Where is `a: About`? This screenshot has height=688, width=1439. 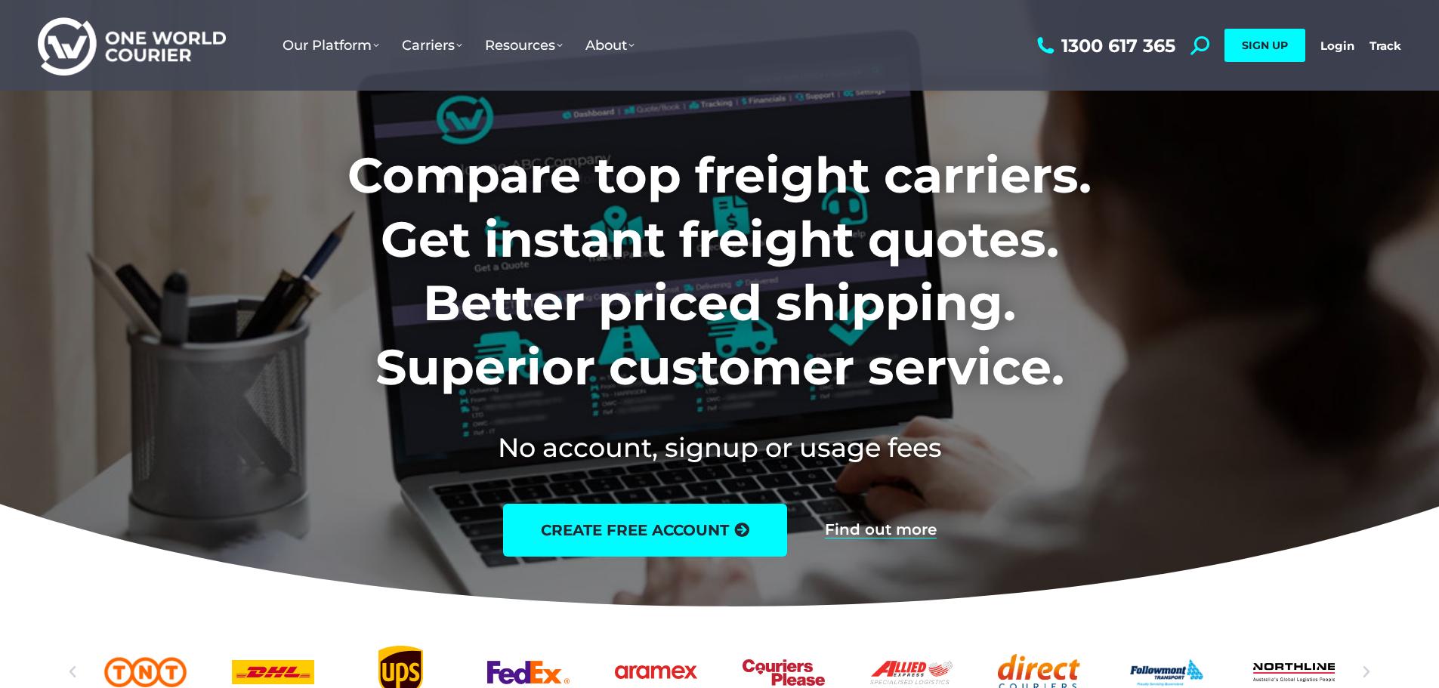 a: About is located at coordinates (610, 45).